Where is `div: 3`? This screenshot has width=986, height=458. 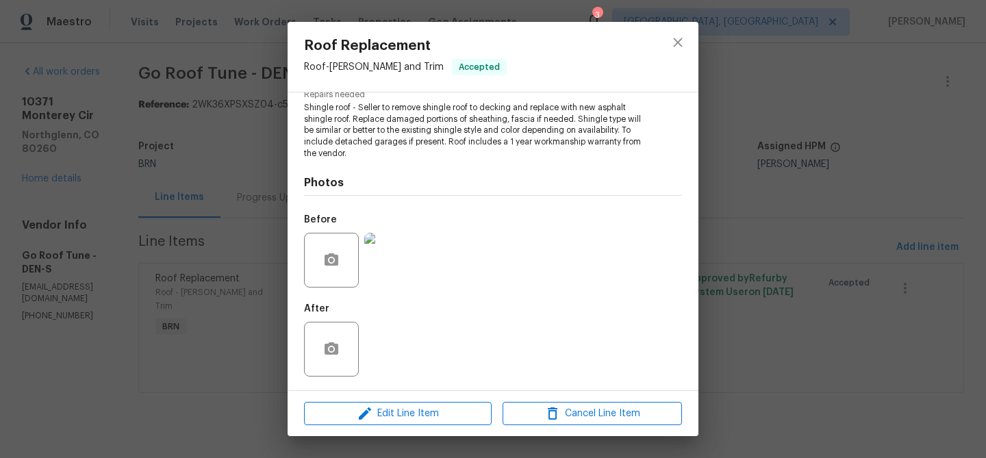 div: 3 is located at coordinates (597, 15).